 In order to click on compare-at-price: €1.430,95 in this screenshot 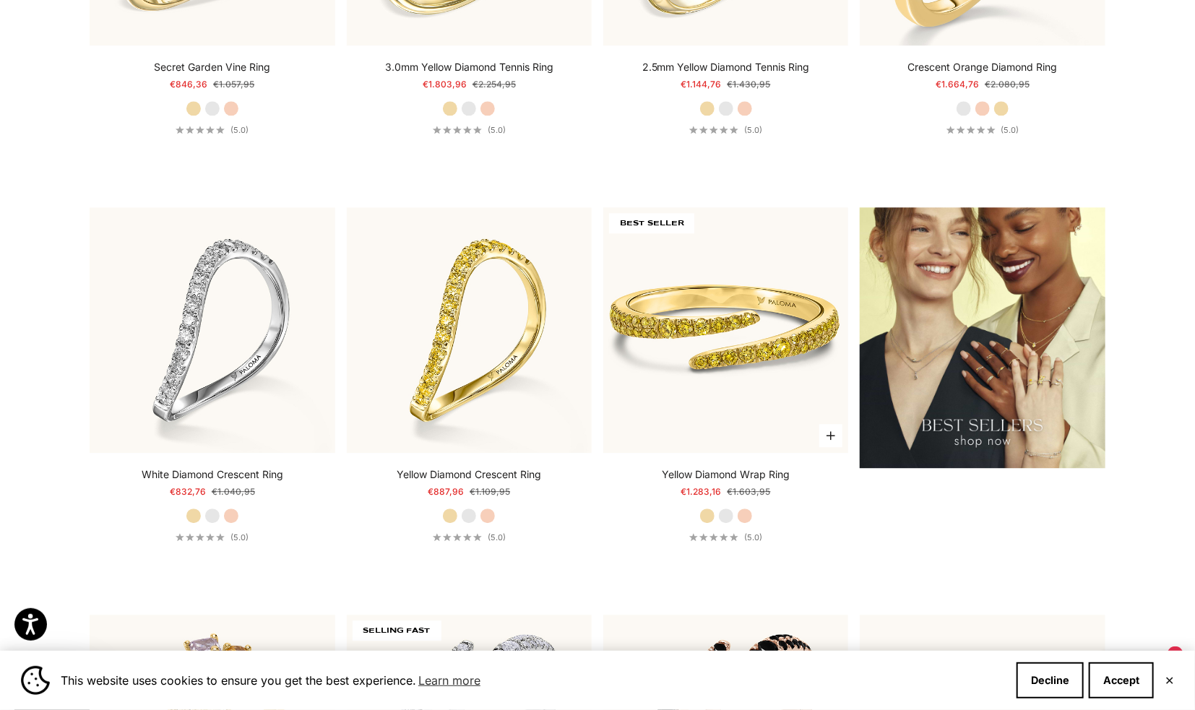, I will do `click(749, 85)`.